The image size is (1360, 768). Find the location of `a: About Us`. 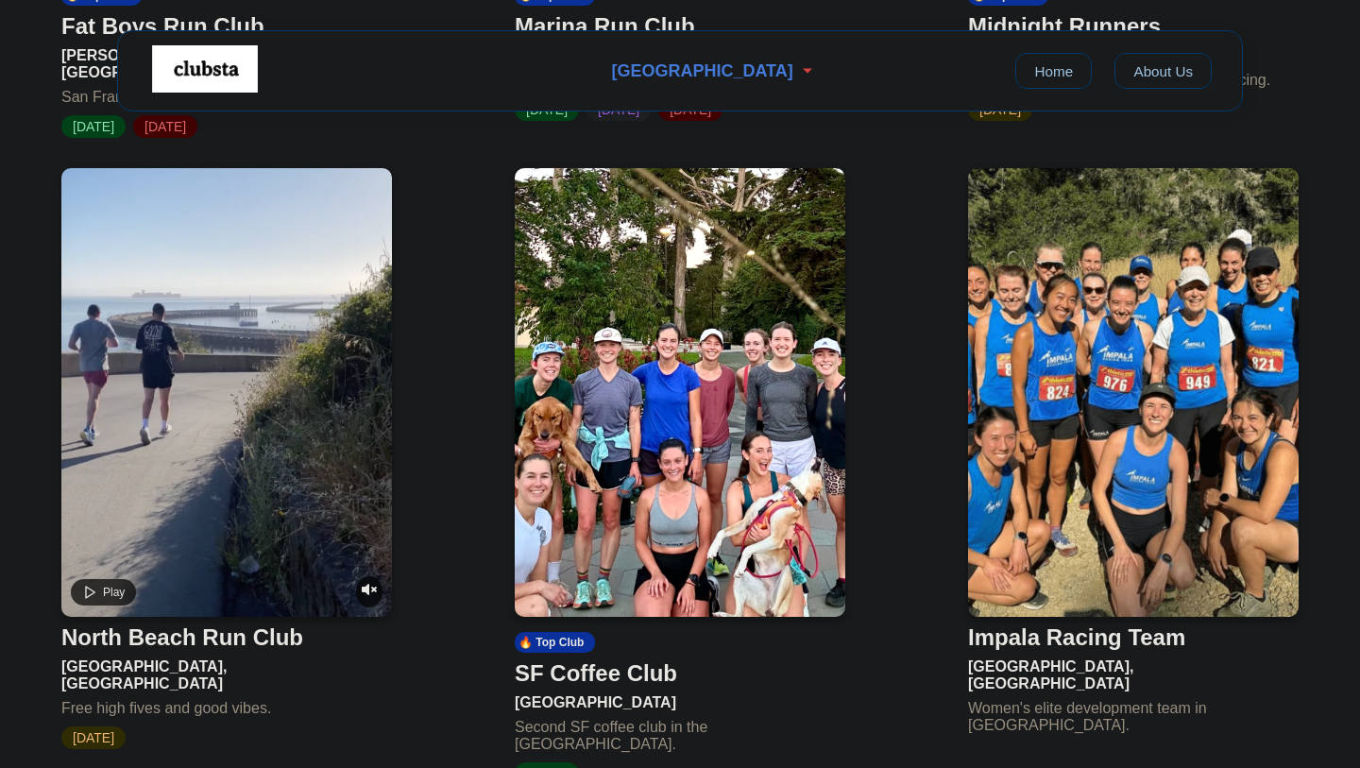

a: About Us is located at coordinates (1163, 71).